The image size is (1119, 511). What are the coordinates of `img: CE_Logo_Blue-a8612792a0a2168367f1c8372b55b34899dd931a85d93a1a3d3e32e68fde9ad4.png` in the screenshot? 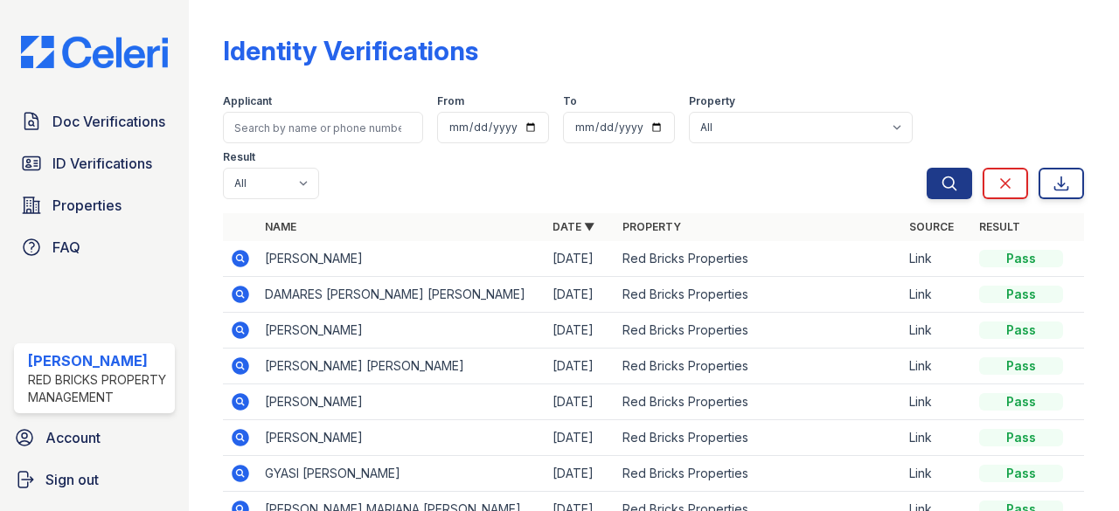 It's located at (94, 52).